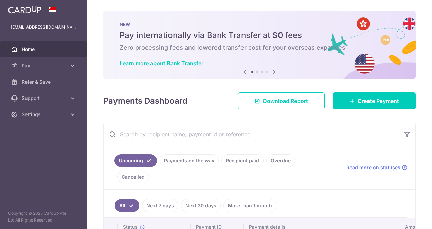  What do you see at coordinates (189, 161) in the screenshot?
I see `a: Payments on the way` at bounding box center [189, 161].